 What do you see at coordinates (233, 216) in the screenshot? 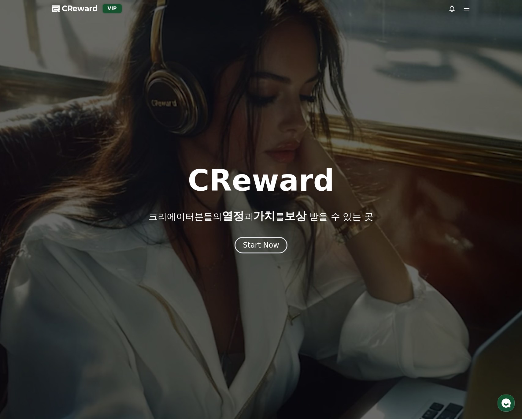
I see `span: 열정` at bounding box center [233, 216].